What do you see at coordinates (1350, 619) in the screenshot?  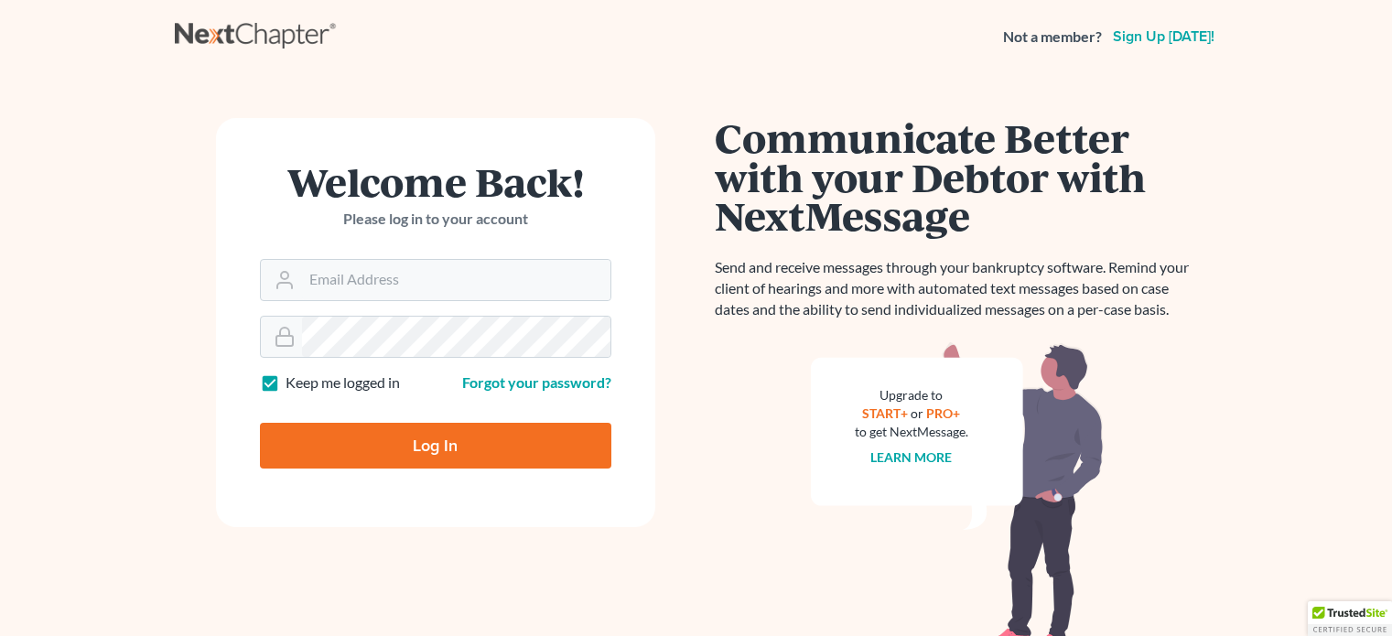 I see `div: TrustedSite Certified` at bounding box center [1350, 619].